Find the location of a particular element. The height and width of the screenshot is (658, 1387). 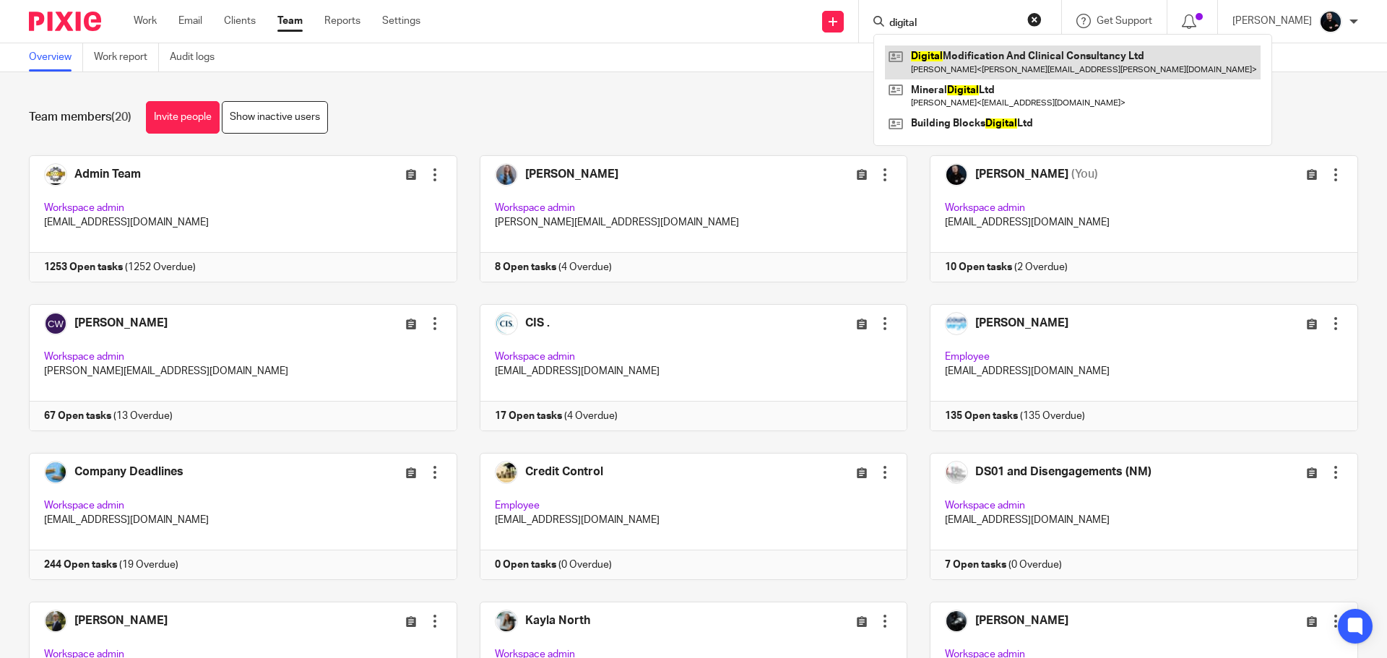

a: Clients is located at coordinates (240, 21).